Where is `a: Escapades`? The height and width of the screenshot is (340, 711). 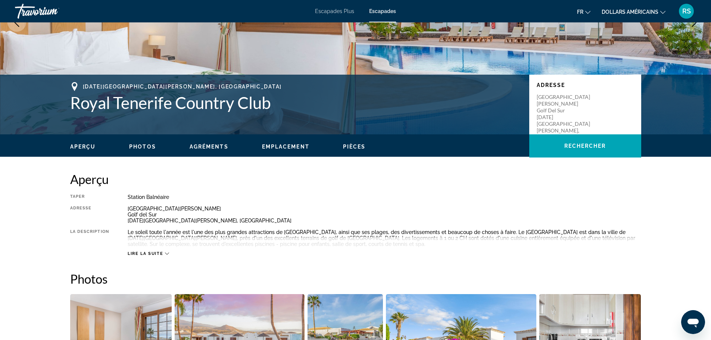 a: Escapades is located at coordinates (382, 11).